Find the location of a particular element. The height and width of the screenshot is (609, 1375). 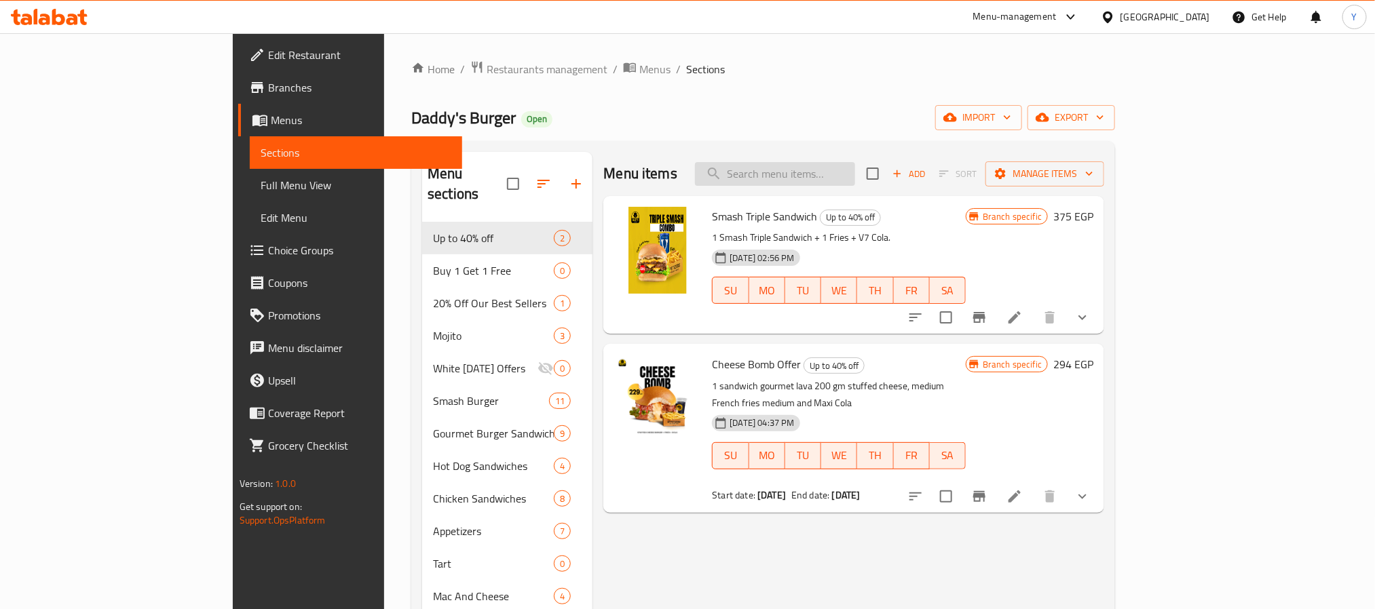

span: Menus is located at coordinates (655, 69).